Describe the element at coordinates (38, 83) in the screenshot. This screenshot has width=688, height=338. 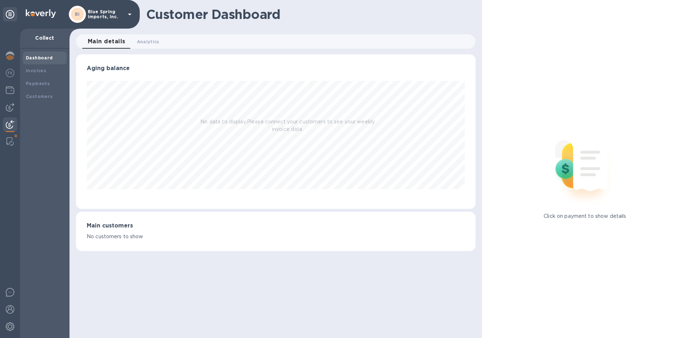
I see `b: Payments` at that location.